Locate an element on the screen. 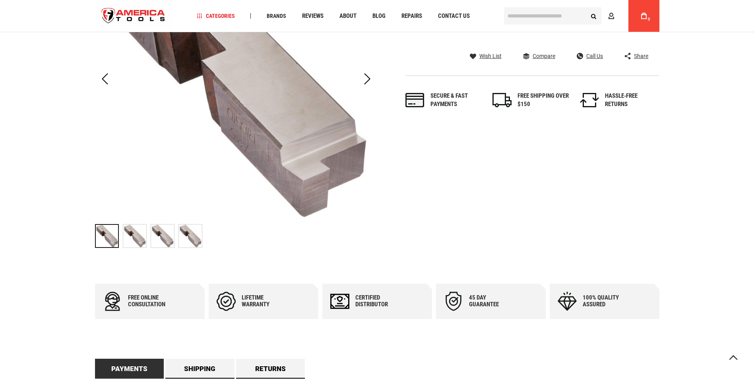 This screenshot has width=754, height=379. div: 100% quality assured is located at coordinates (606, 301).